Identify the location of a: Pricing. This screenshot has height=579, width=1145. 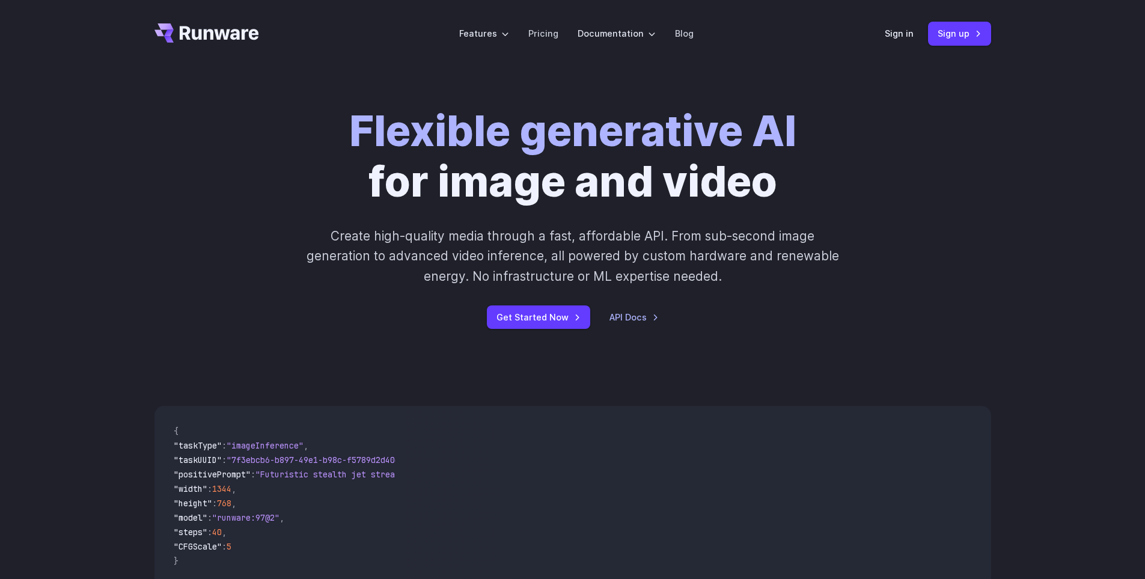
(544, 33).